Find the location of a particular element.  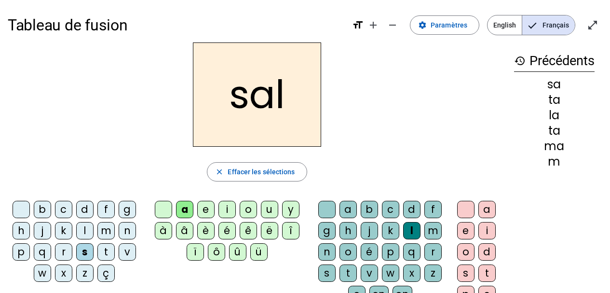

mat-icon: remove is located at coordinates (393, 25).